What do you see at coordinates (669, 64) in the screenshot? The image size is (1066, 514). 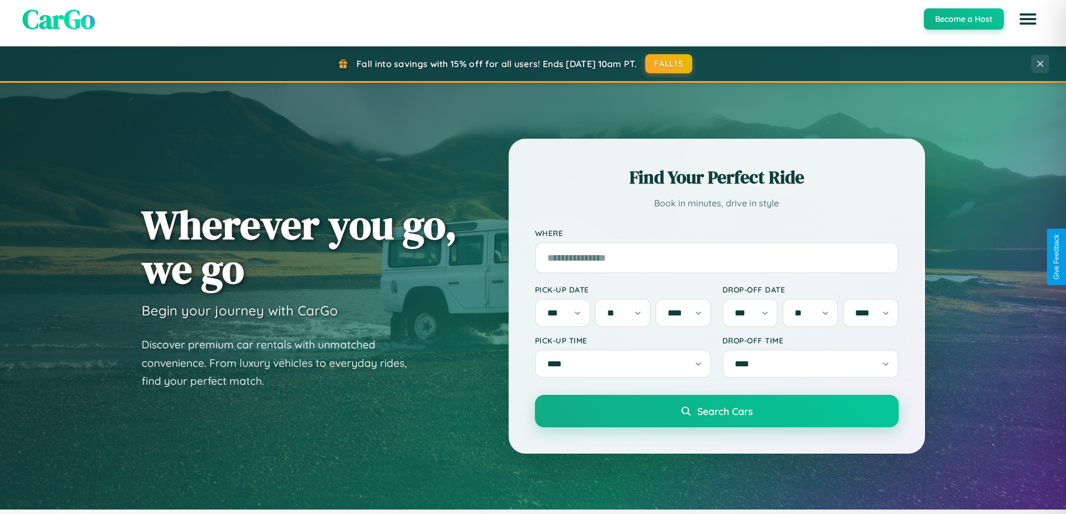 I see `button: FALL15` at bounding box center [669, 64].